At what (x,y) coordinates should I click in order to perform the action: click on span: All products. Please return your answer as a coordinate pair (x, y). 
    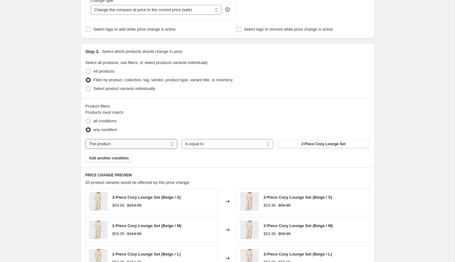
    Looking at the image, I should click on (104, 71).